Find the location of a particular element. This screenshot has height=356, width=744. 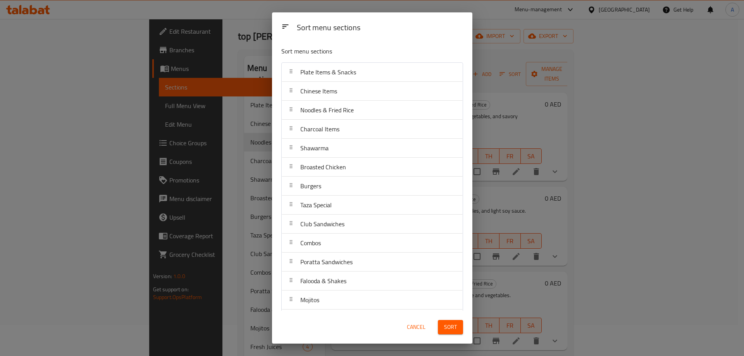

div: Taza Special is located at coordinates (372, 205).